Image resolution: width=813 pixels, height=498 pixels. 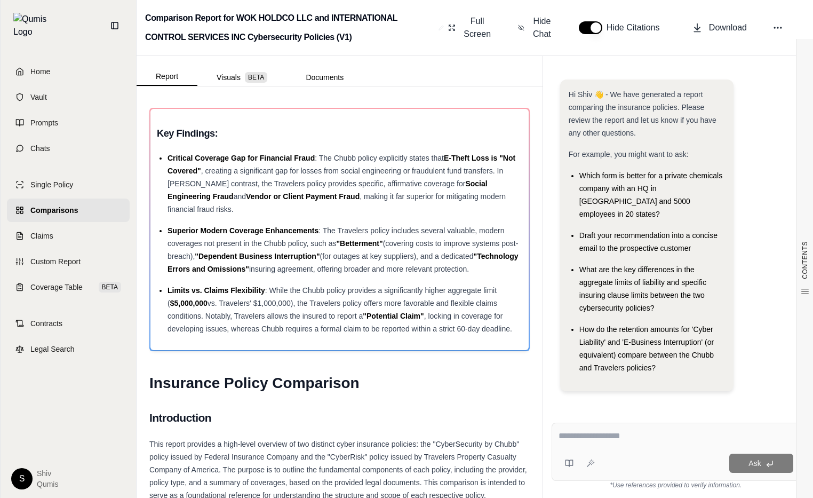 I want to click on button: Ask, so click(x=762, y=463).